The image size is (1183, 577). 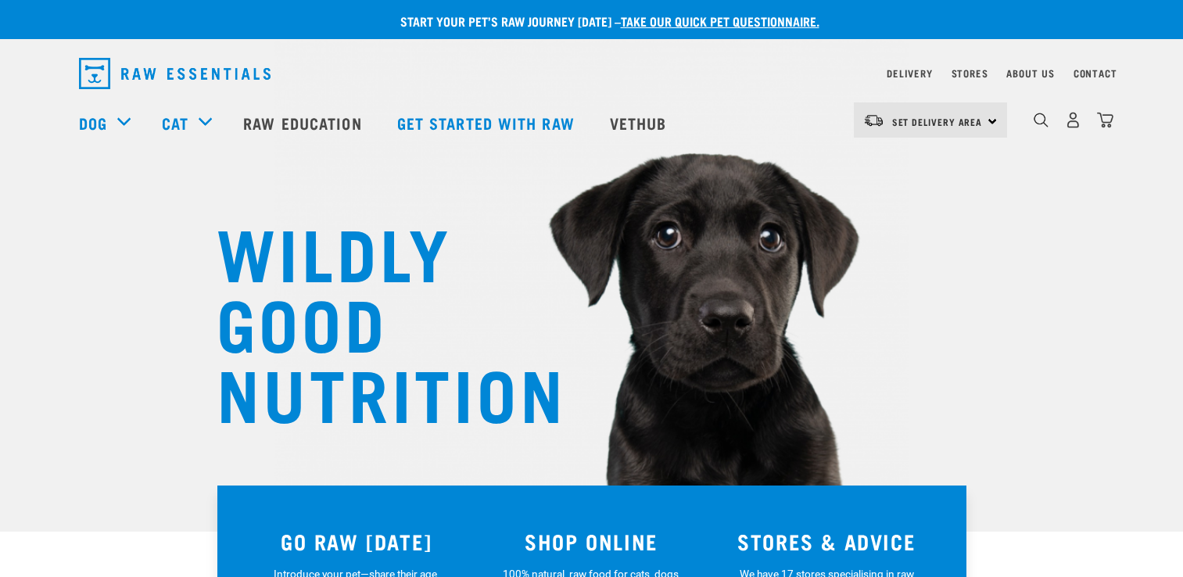 What do you see at coordinates (304, 123) in the screenshot?
I see `a: Raw Education` at bounding box center [304, 123].